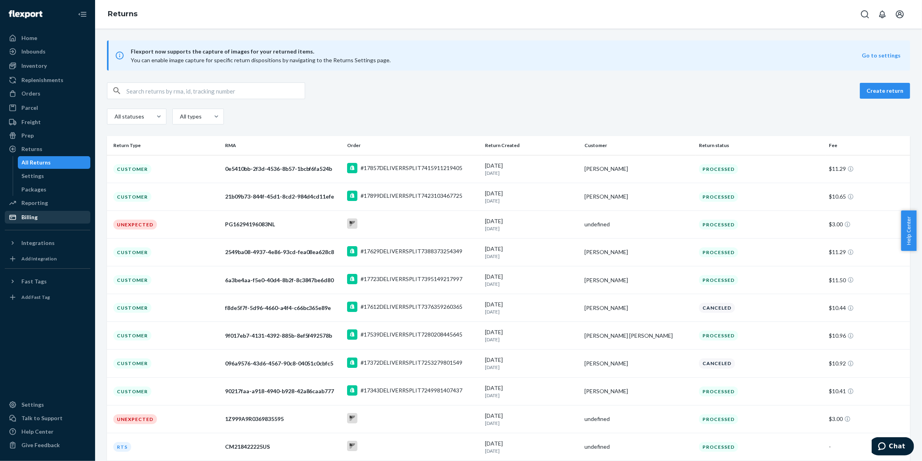  Describe the element at coordinates (54, 163) in the screenshot. I see `a: All Returns` at that location.